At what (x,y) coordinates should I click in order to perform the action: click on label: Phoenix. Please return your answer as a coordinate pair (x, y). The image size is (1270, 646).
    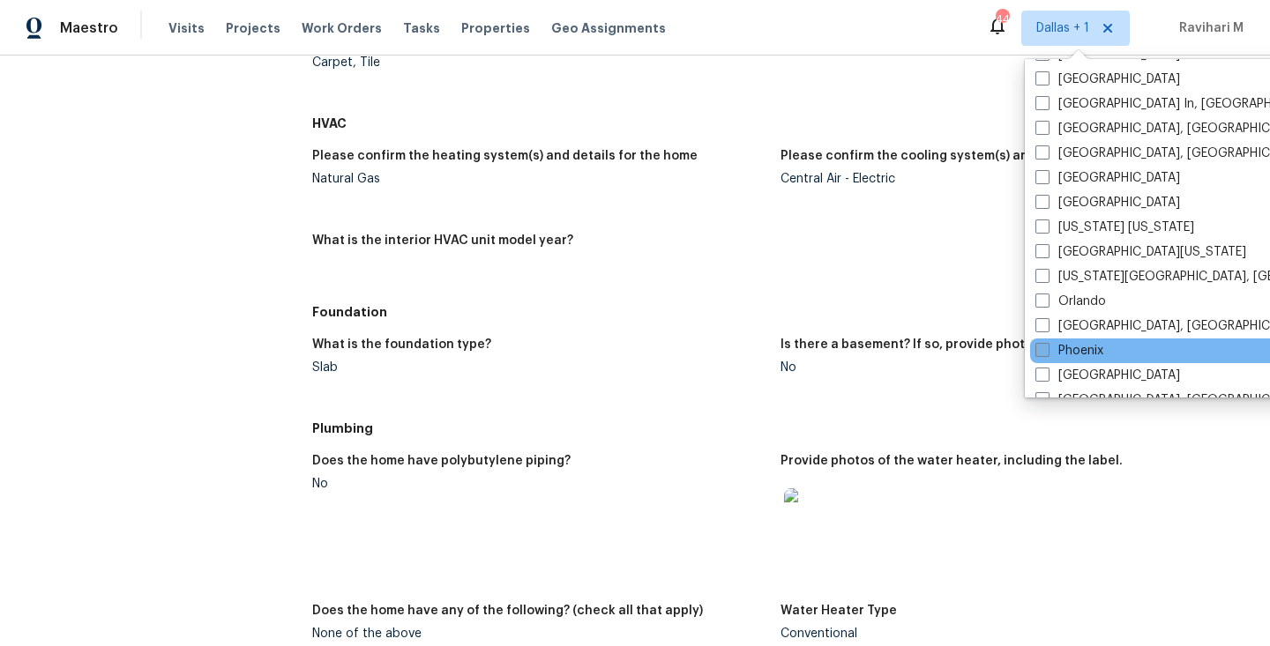
    Looking at the image, I should click on (1069, 351).